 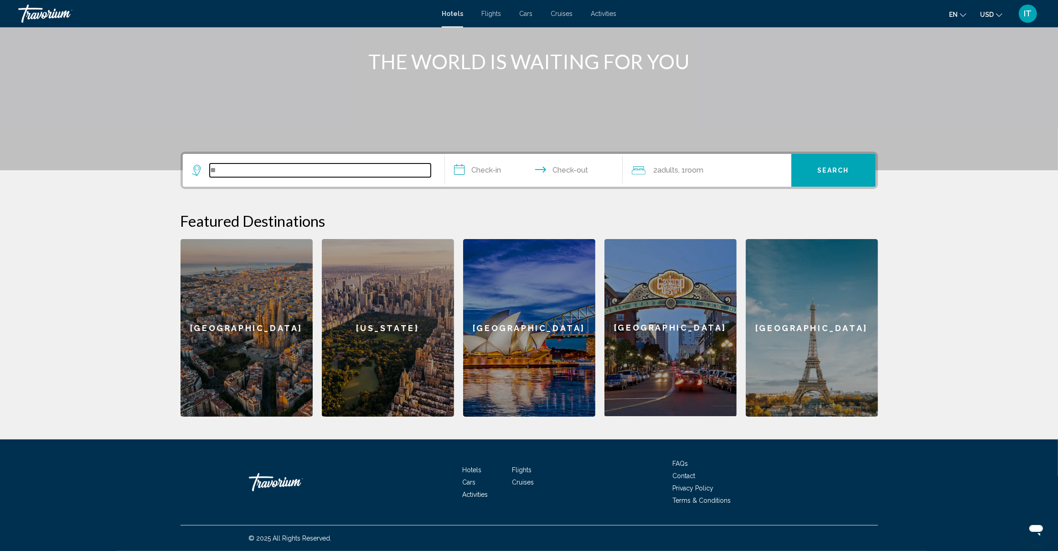 I want to click on span: © 2025 All Rights Reserved., so click(x=290, y=539).